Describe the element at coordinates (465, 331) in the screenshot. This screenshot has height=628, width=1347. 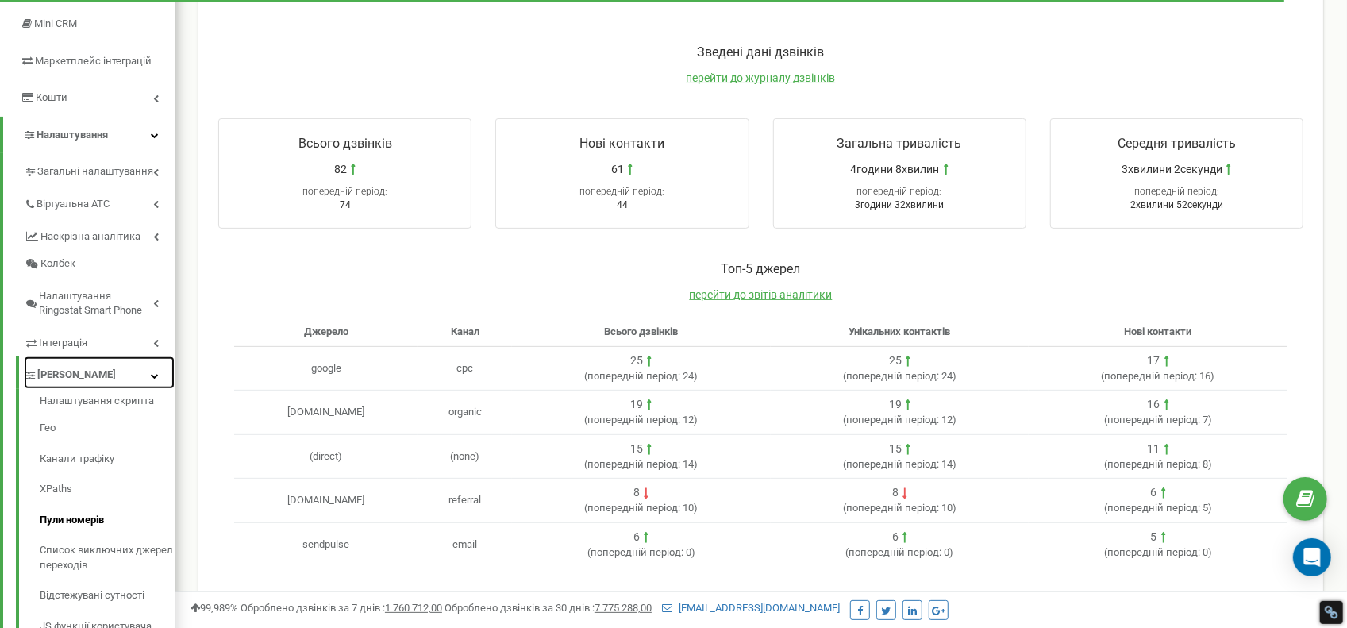
I see `span: Канал` at that location.